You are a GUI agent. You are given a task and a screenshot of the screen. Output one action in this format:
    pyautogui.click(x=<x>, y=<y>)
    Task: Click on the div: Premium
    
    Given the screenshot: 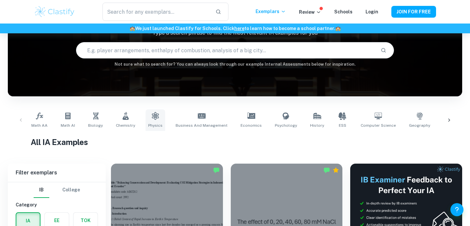 What is the action you would take?
    pyautogui.click(x=336, y=170)
    